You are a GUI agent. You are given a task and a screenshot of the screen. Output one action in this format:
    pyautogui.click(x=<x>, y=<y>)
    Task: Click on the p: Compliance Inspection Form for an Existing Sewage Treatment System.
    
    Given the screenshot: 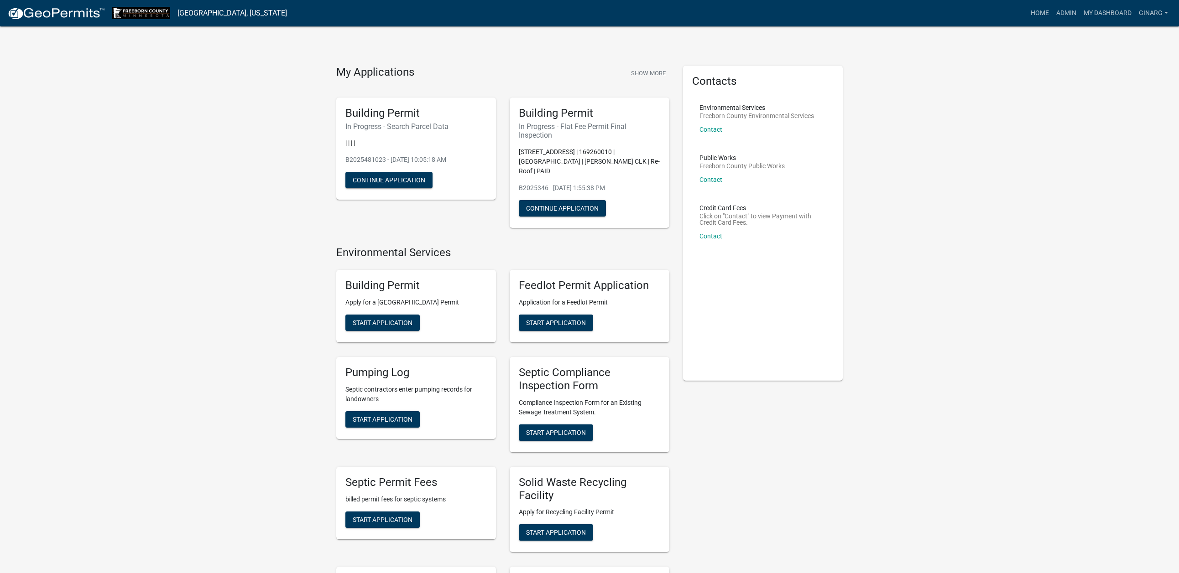 What is the action you would take?
    pyautogui.click(x=589, y=408)
    